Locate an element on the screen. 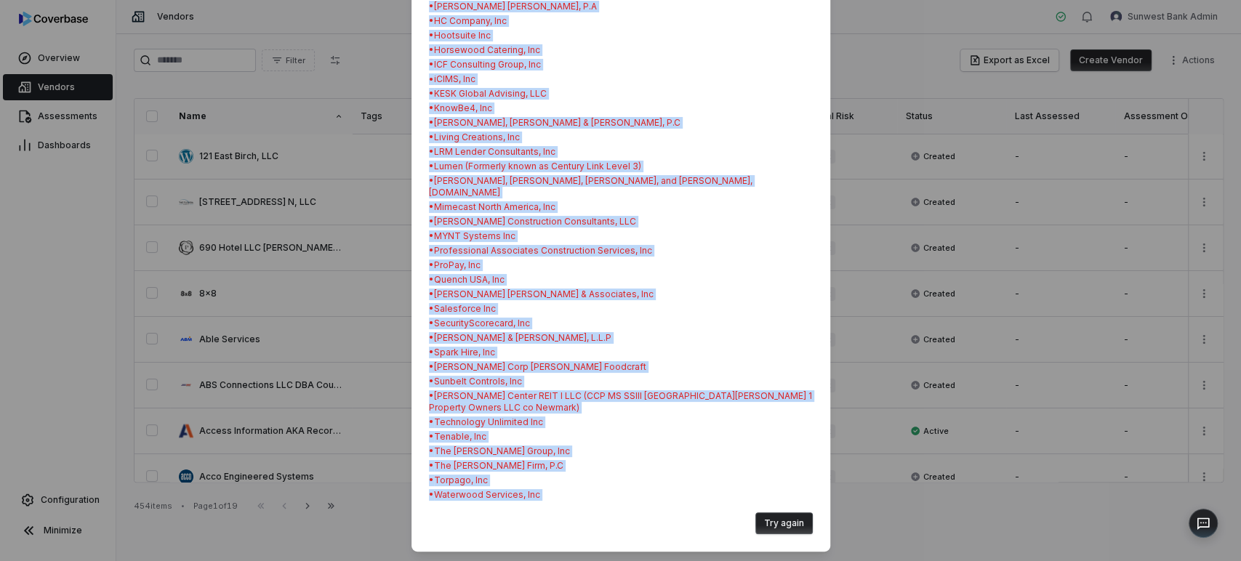  li: • Sunbelt Controls, Inc is located at coordinates (621, 382).